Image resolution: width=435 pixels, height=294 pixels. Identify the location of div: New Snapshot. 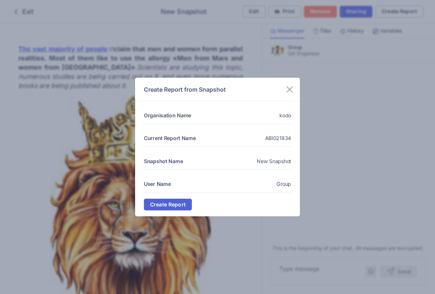
(274, 161).